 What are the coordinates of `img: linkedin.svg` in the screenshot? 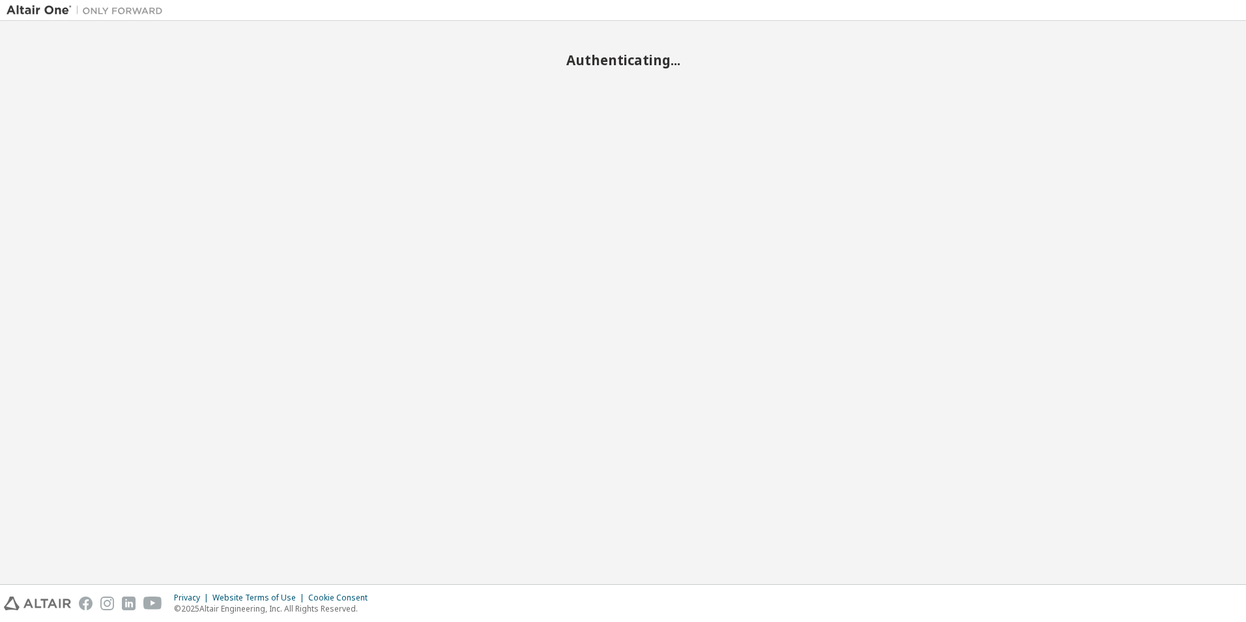 It's located at (128, 603).